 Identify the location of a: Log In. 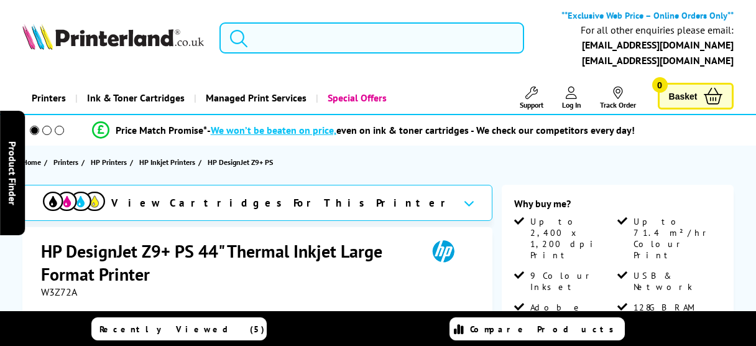
(571, 98).